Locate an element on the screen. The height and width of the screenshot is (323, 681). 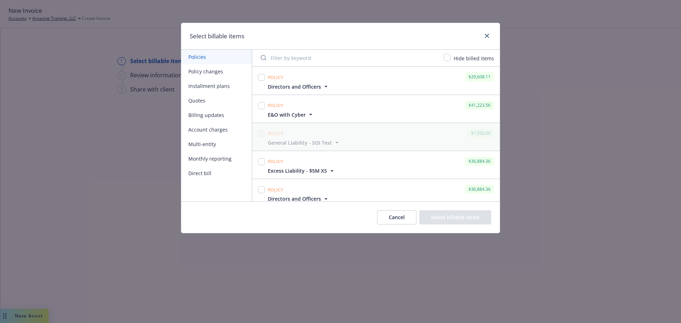
button: Account charges is located at coordinates (216, 129).